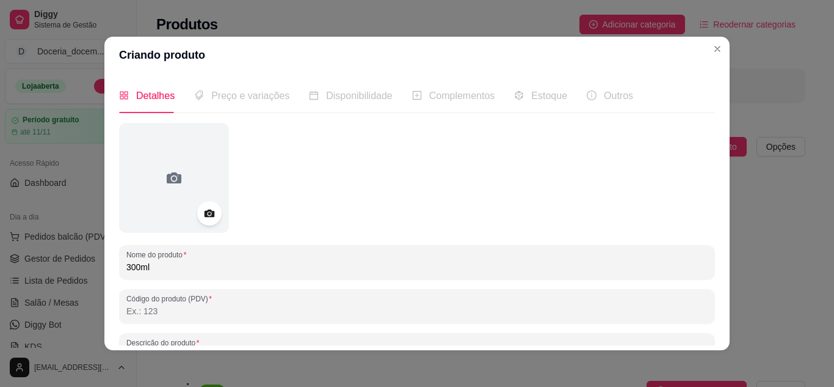 The height and width of the screenshot is (387, 834). What do you see at coordinates (619, 95) in the screenshot?
I see `span: Outros` at bounding box center [619, 95].